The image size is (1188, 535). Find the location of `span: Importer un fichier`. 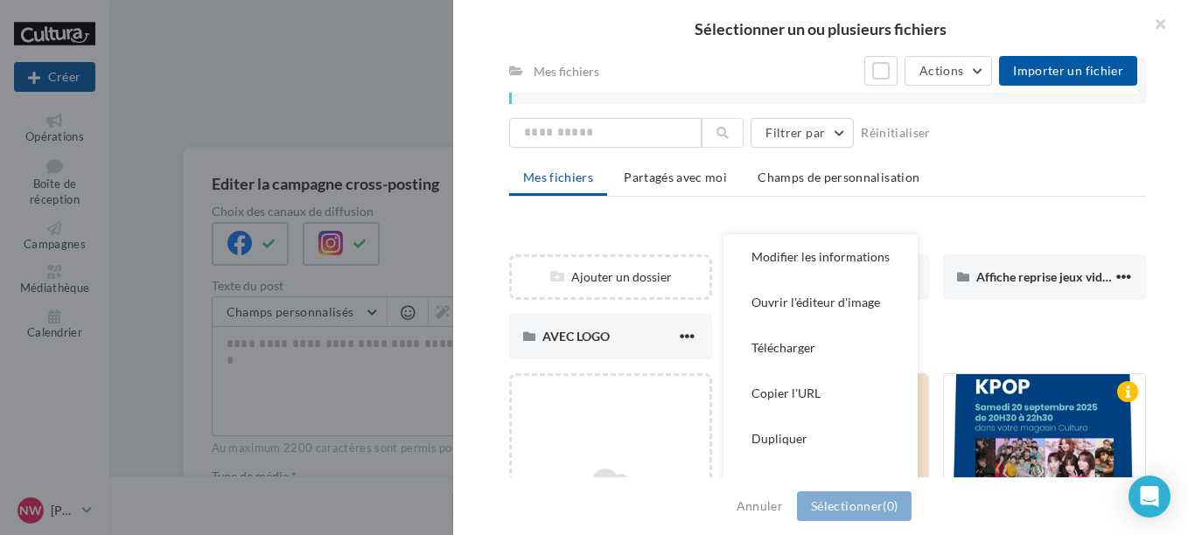

span: Importer un fichier is located at coordinates (1068, 70).